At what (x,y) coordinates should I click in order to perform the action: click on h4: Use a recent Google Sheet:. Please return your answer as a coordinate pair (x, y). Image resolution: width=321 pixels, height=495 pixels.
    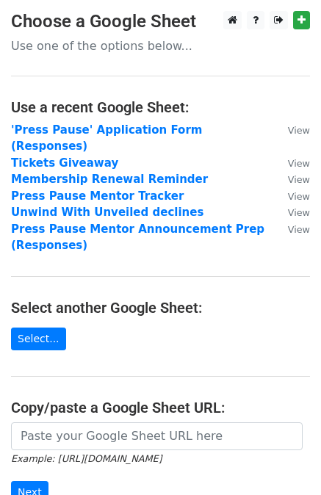
    Looking at the image, I should click on (160, 107).